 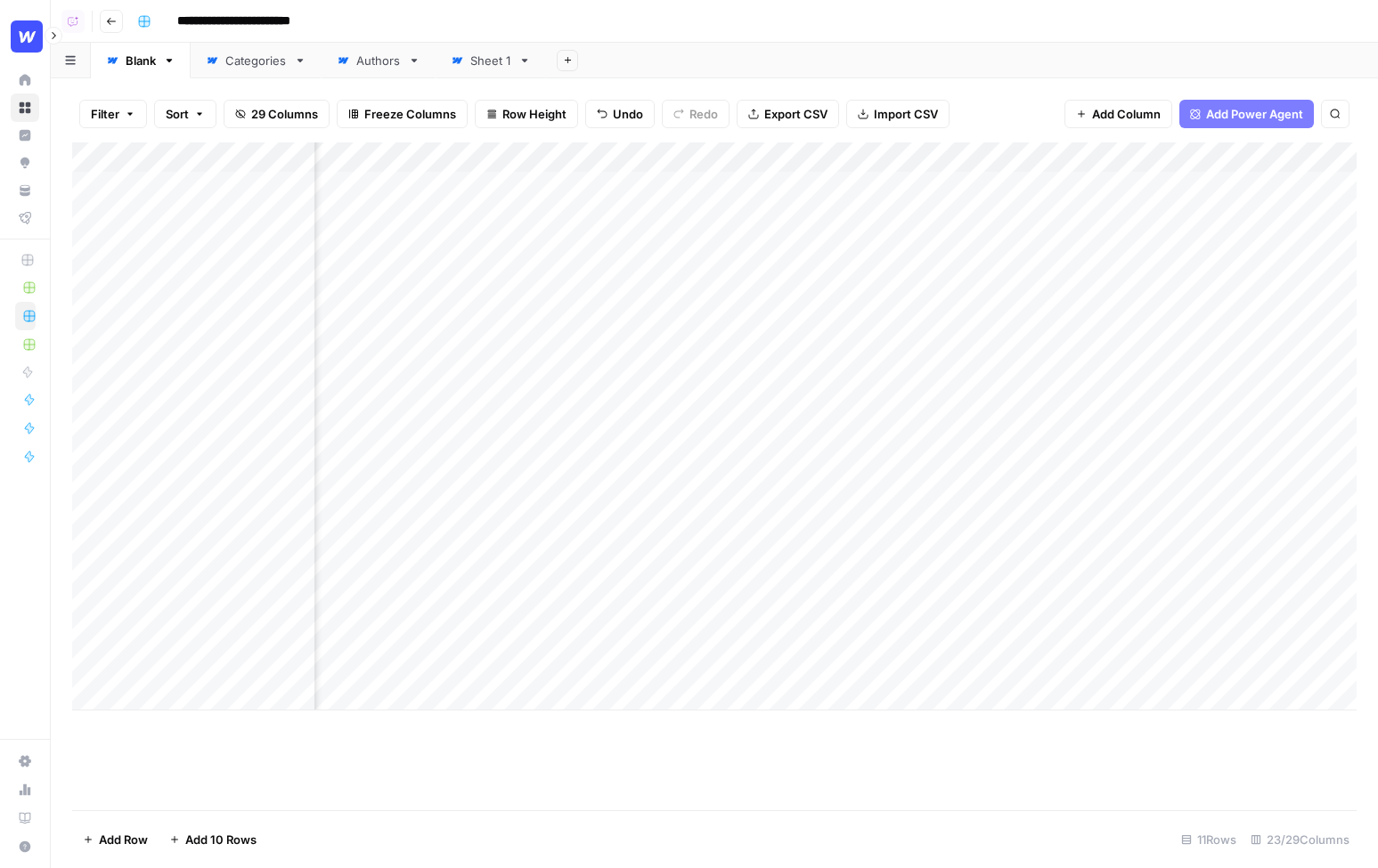 What do you see at coordinates (26, 36) in the screenshot?
I see `img: Webflow Logo` at bounding box center [26, 36].